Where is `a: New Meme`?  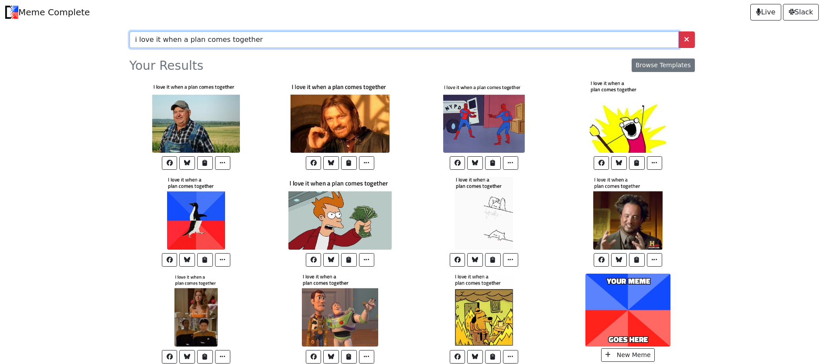 a: New Meme is located at coordinates (627, 354).